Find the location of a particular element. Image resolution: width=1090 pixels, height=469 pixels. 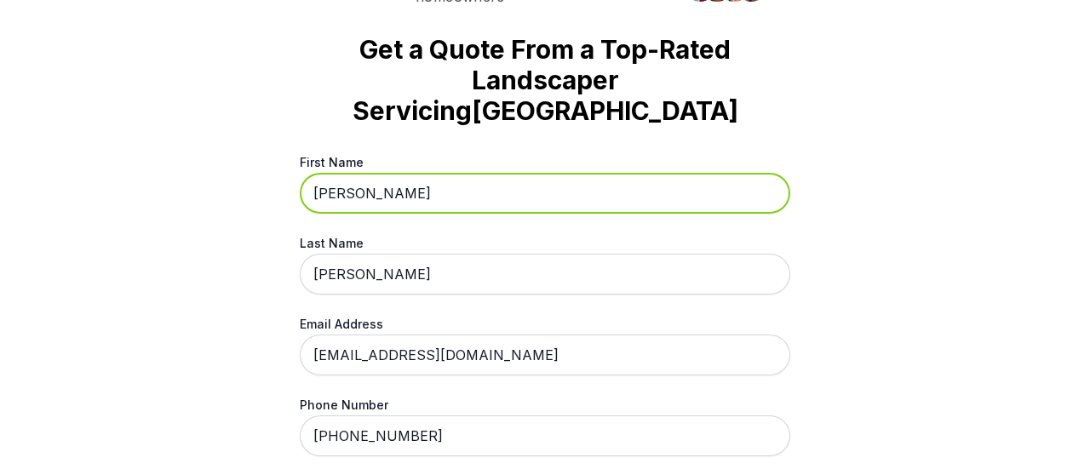

label: First Name is located at coordinates (545, 162).